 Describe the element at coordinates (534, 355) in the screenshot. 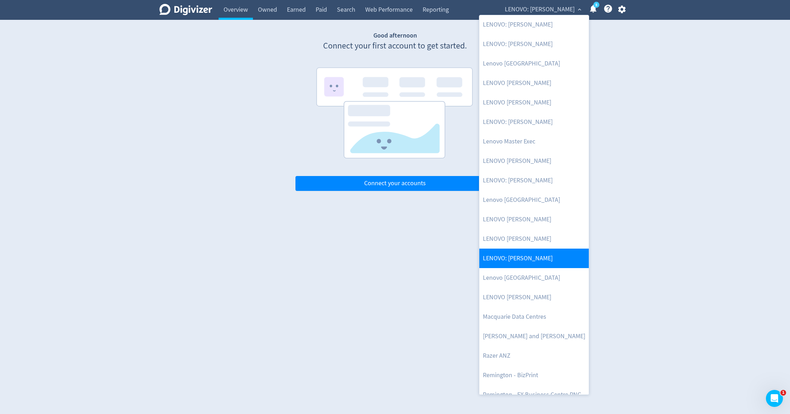

I see `a: Razer ANZ` at that location.